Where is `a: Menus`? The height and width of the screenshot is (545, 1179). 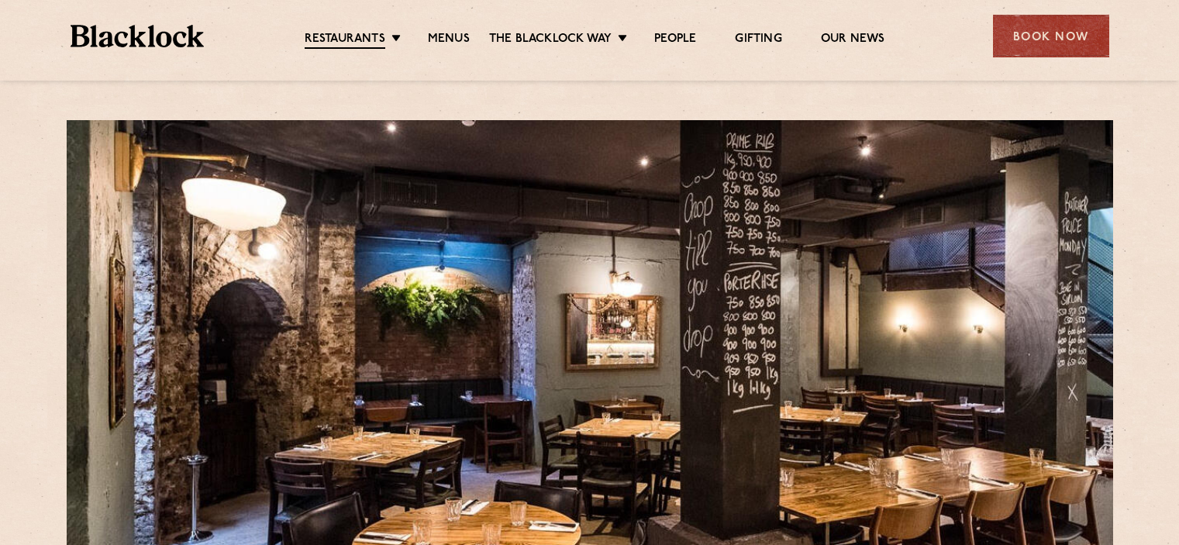
a: Menus is located at coordinates (449, 40).